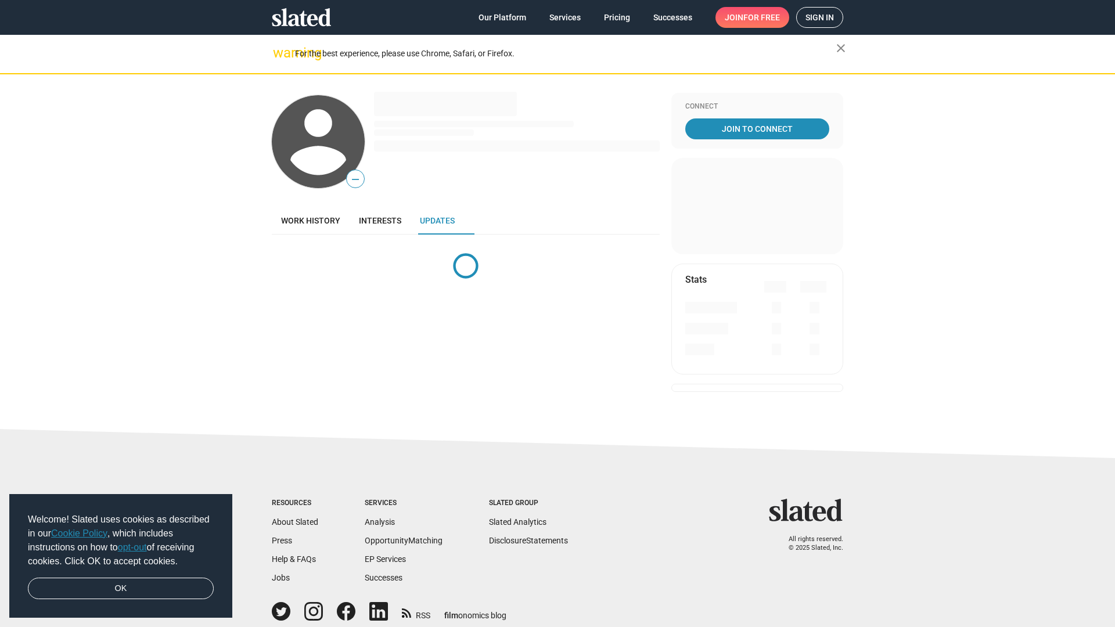 Image resolution: width=1115 pixels, height=627 pixels. What do you see at coordinates (311, 221) in the screenshot?
I see `span: Work history` at bounding box center [311, 221].